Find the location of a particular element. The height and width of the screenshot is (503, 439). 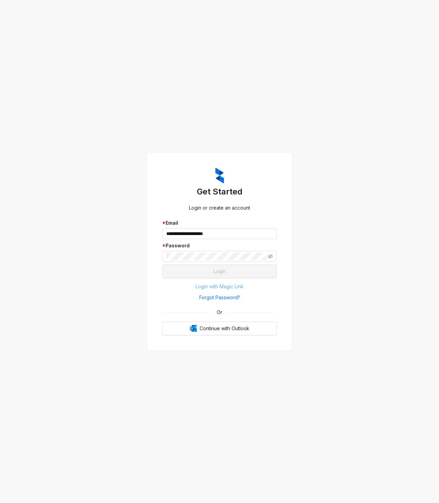

div: Password is located at coordinates (220, 246).